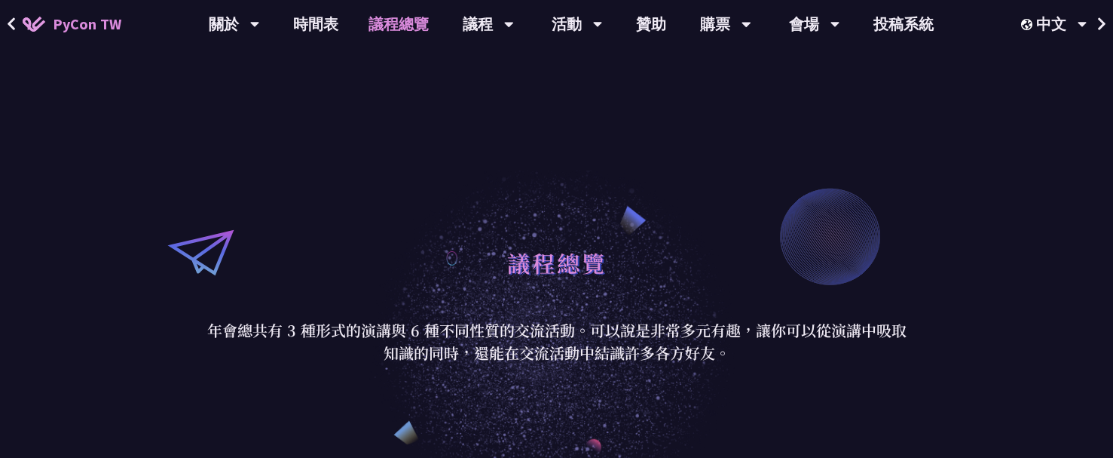 This screenshot has width=1113, height=458. I want to click on span: PyCon TW, so click(87, 24).